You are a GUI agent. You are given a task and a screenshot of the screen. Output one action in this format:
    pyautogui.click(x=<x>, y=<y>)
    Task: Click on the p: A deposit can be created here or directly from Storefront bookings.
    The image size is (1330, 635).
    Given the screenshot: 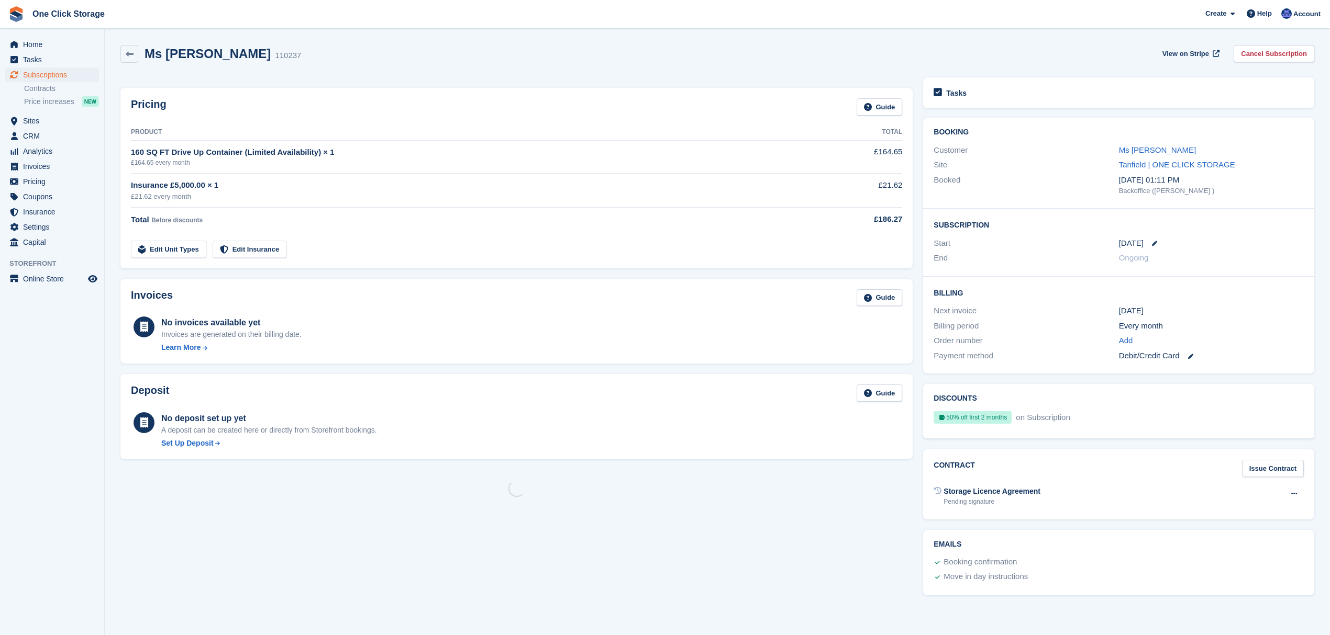 What is the action you would take?
    pyautogui.click(x=269, y=430)
    